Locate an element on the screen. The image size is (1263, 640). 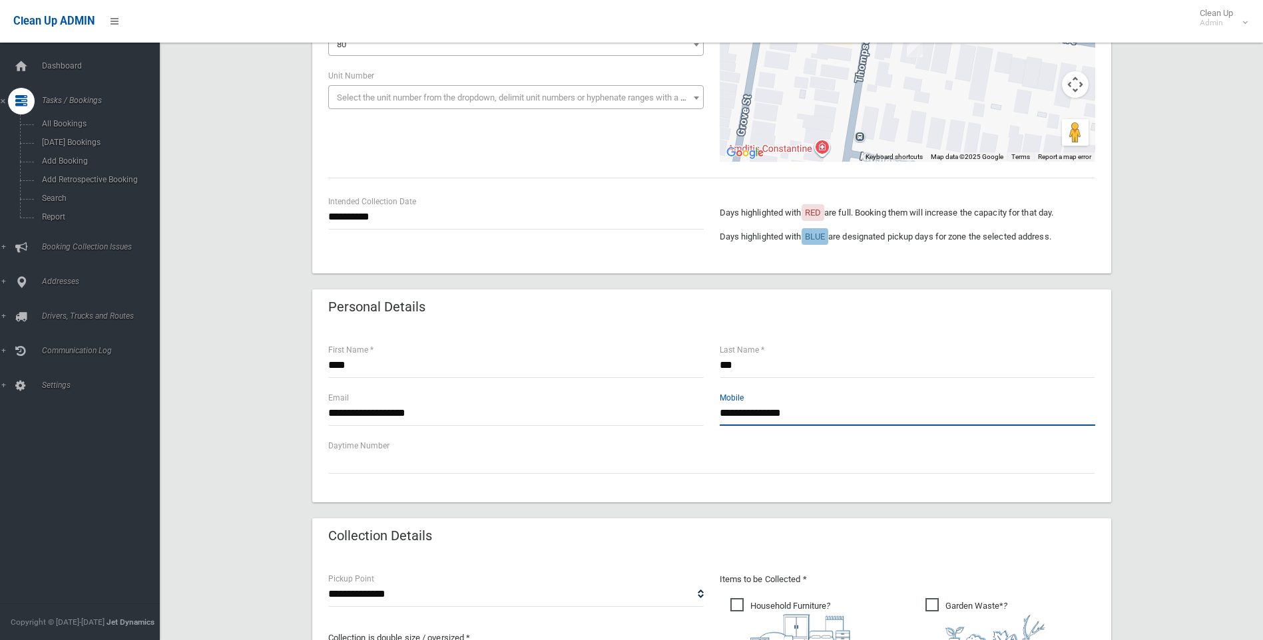
span: Map data ©2025 Google is located at coordinates (966, 156).